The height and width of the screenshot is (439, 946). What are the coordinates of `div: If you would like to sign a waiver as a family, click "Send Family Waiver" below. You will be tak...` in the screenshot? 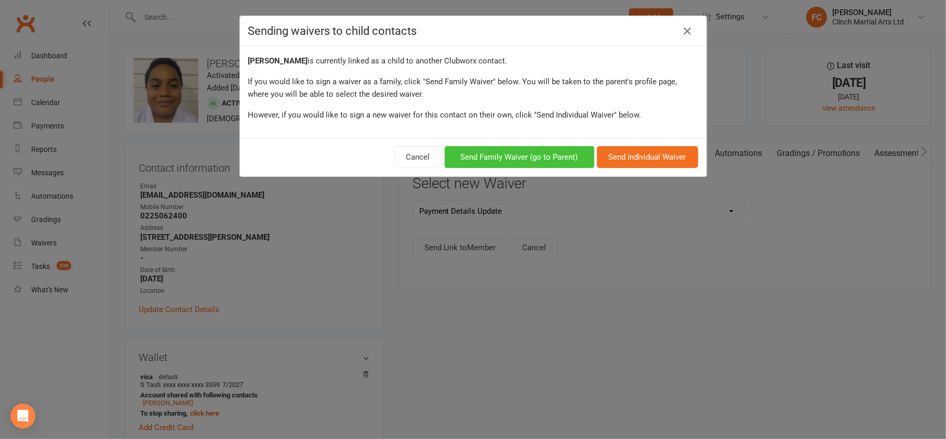 It's located at (473, 88).